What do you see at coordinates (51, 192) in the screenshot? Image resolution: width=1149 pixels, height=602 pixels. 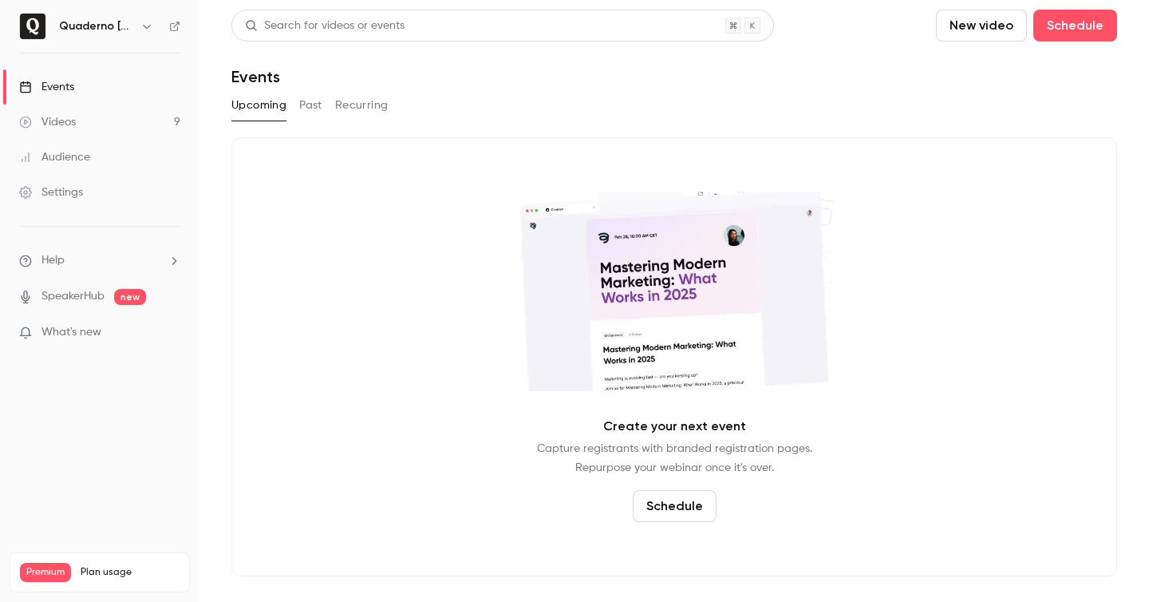 I see `div: Settings` at bounding box center [51, 192].